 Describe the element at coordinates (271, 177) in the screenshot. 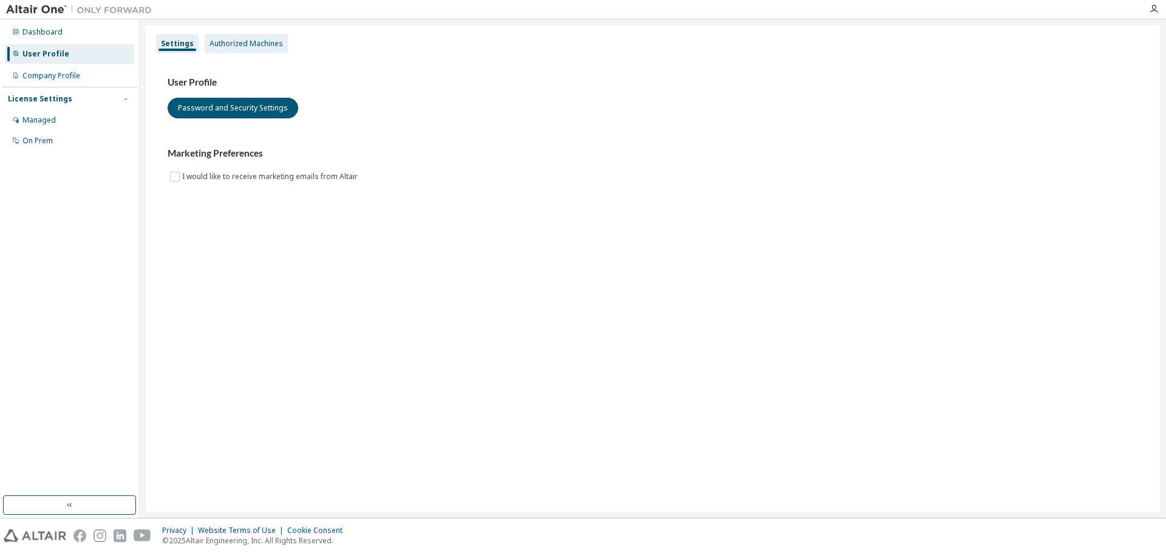

I see `label: I would like to receive marketing emails from Altair` at that location.